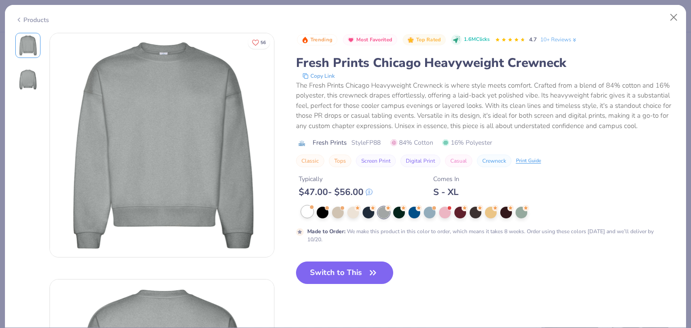  What do you see at coordinates (376, 161) in the screenshot?
I see `button: Screen Print` at bounding box center [376, 161].